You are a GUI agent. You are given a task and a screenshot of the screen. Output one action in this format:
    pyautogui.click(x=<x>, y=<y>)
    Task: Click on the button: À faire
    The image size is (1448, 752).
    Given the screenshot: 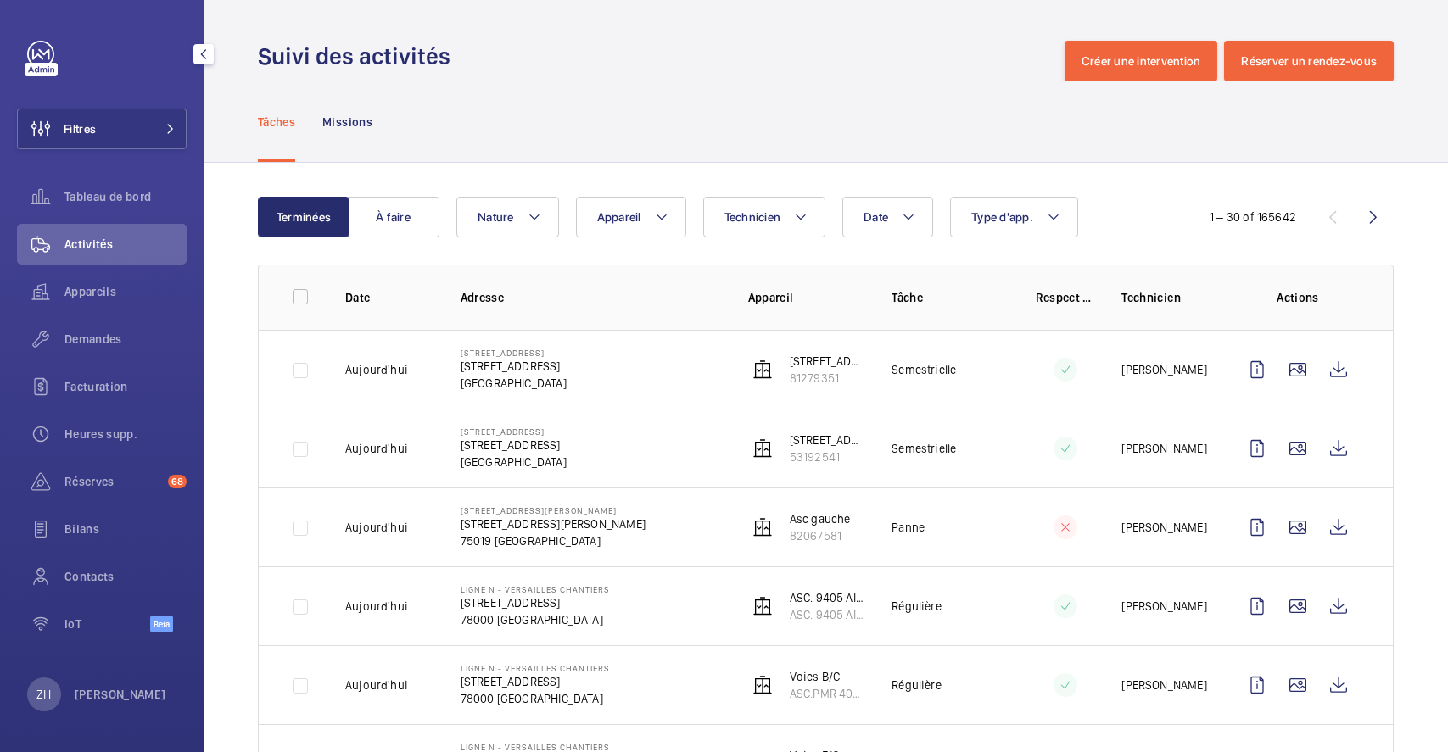 What is the action you would take?
    pyautogui.click(x=394, y=217)
    